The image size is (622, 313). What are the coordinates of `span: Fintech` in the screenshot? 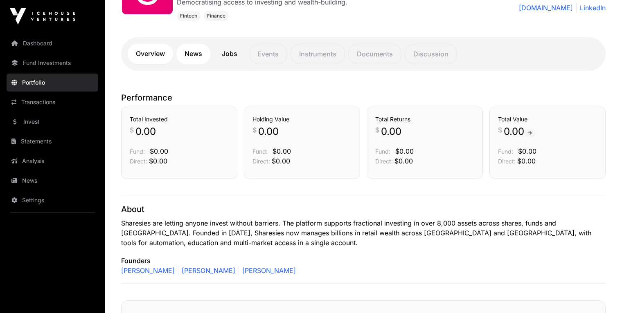 It's located at (189, 16).